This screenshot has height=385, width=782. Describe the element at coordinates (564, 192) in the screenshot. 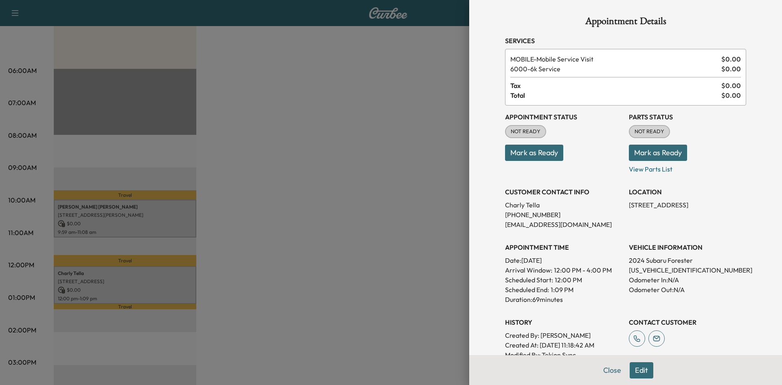

I see `h3: CUSTOMER CONTACT INFO` at that location.